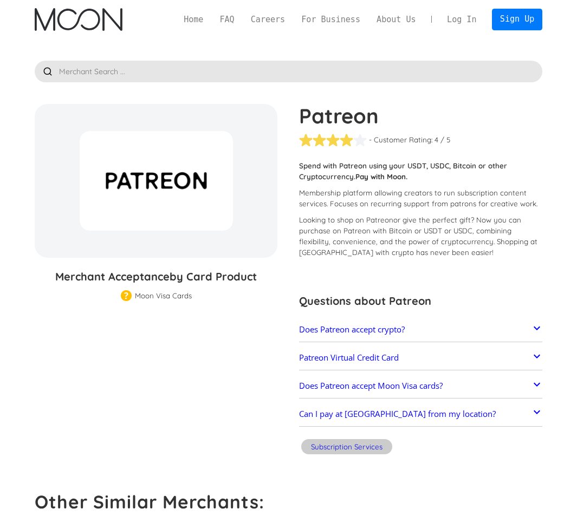 This screenshot has width=577, height=516. What do you see at coordinates (420, 330) in the screenshot?
I see `a: Does Patreon accept crypto?` at bounding box center [420, 330].